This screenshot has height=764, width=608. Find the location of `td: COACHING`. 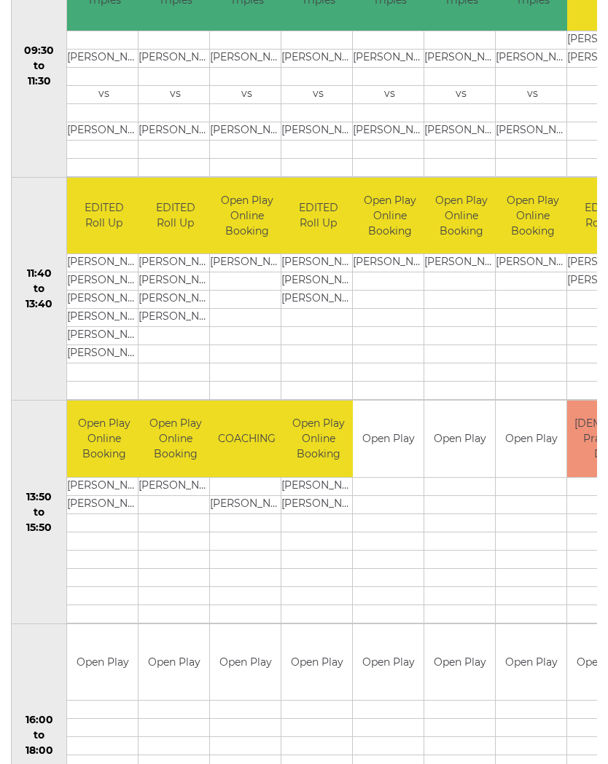

td: COACHING is located at coordinates (246, 439).